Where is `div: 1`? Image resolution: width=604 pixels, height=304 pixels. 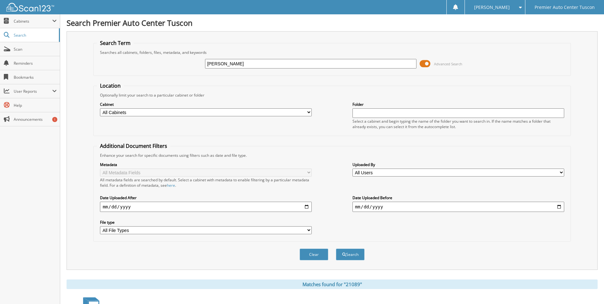
div: 1 is located at coordinates (55, 119).